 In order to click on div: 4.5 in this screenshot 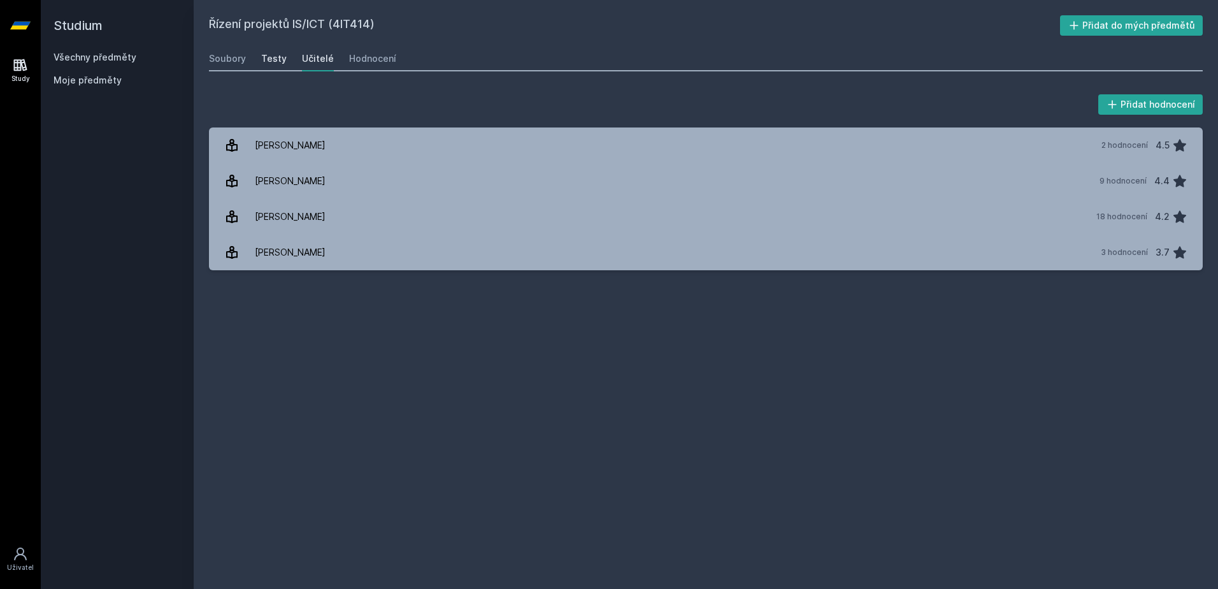, I will do `click(1163, 145)`.